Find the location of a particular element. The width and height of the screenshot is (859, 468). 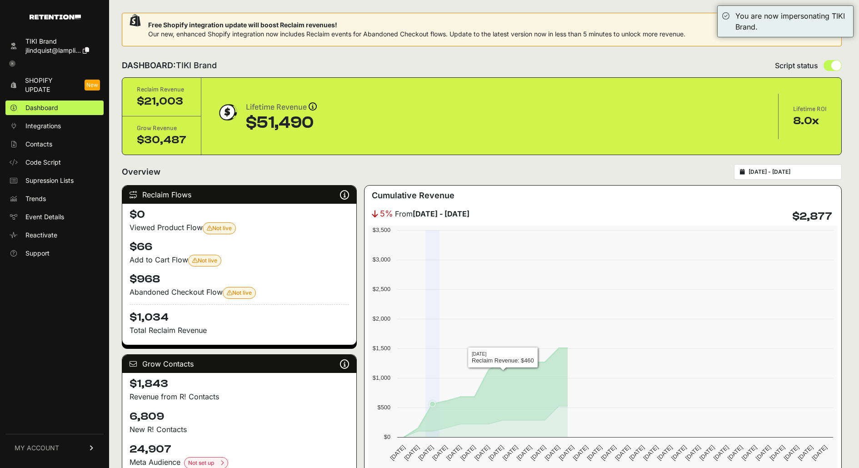

span: Integrations is located at coordinates (43, 126).